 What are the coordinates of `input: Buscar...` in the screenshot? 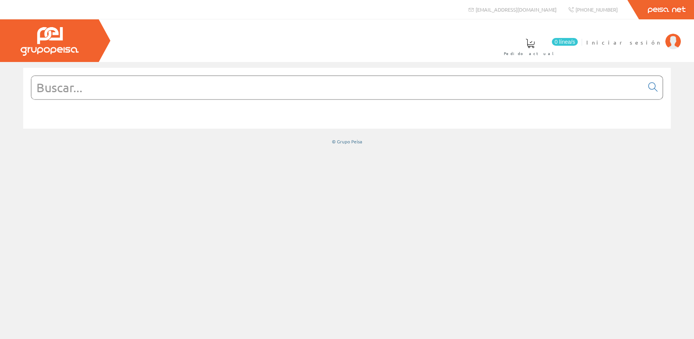 It's located at (337, 88).